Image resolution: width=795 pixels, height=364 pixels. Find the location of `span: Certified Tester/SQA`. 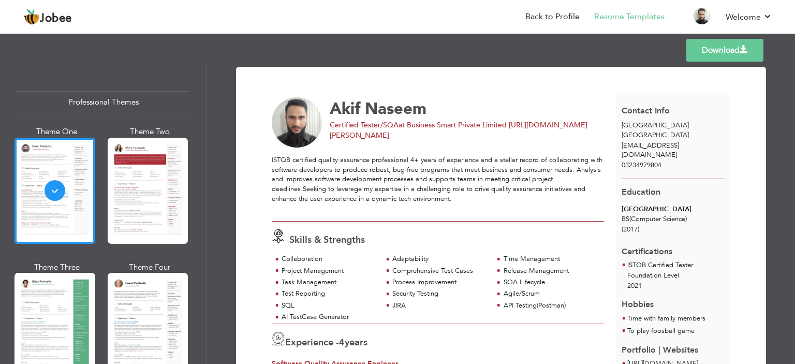

span: Certified Tester/SQA is located at coordinates (364, 125).